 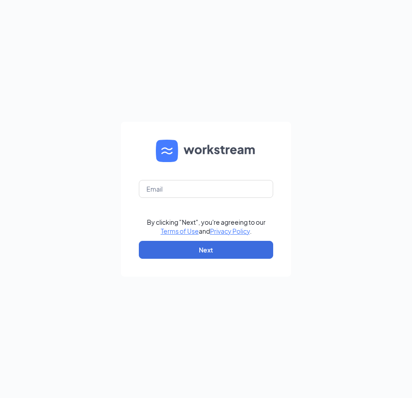 I want to click on input: Email, so click(x=206, y=189).